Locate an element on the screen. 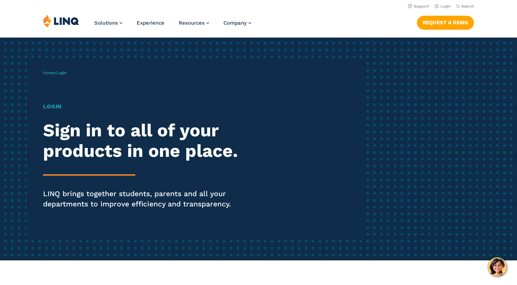  a: Request a Demo is located at coordinates (445, 23).